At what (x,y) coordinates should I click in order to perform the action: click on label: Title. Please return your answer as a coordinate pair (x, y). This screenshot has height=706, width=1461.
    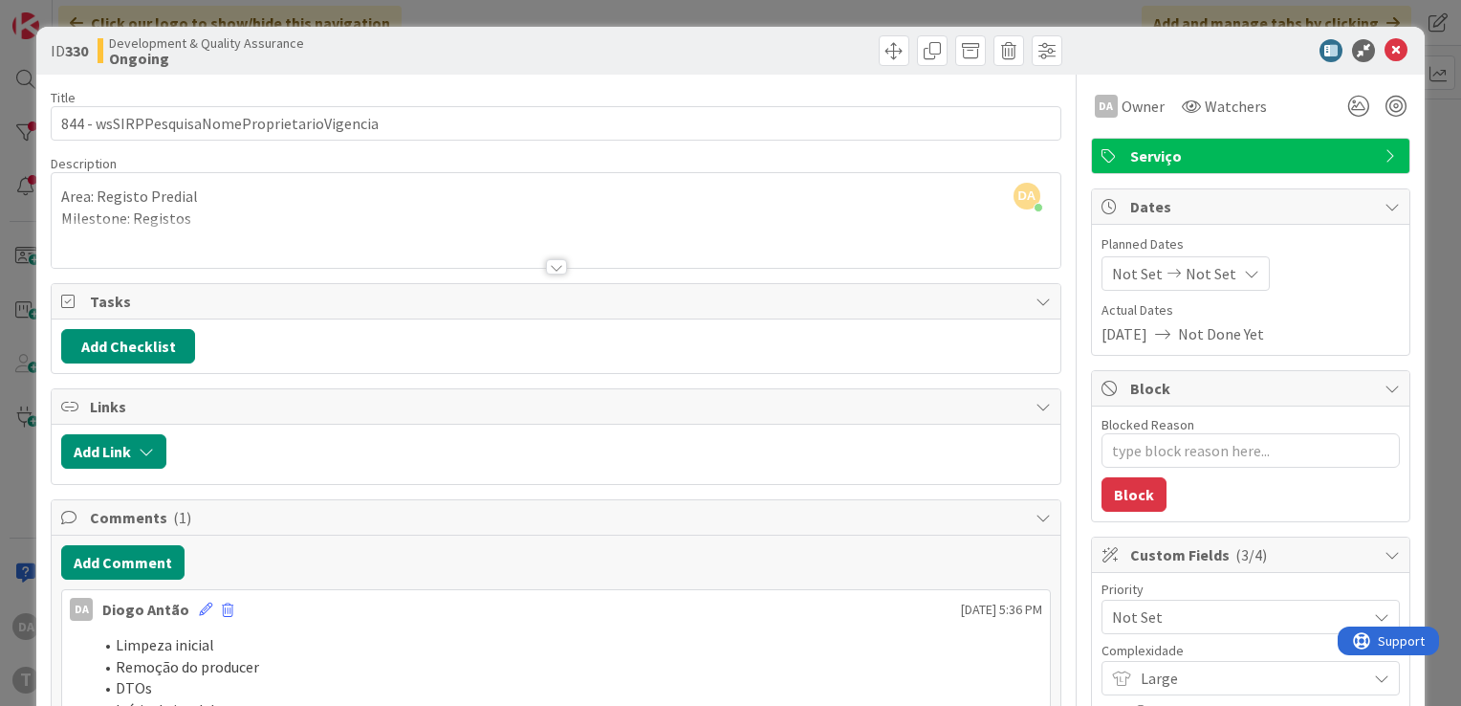
    Looking at the image, I should click on (63, 98).